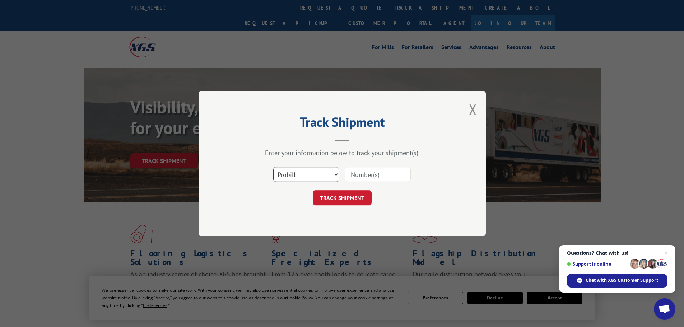 This screenshot has width=684, height=327. What do you see at coordinates (342, 153) in the screenshot?
I see `div: Enter your information below to track your shipment(s).` at bounding box center [342, 153].